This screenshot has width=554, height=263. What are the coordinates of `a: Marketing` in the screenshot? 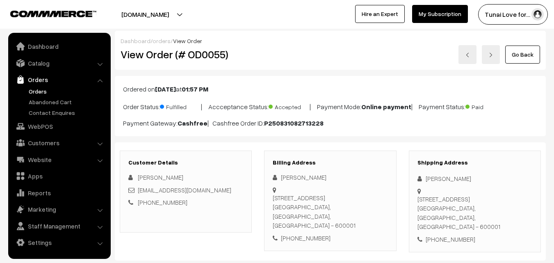 It's located at (59, 209).